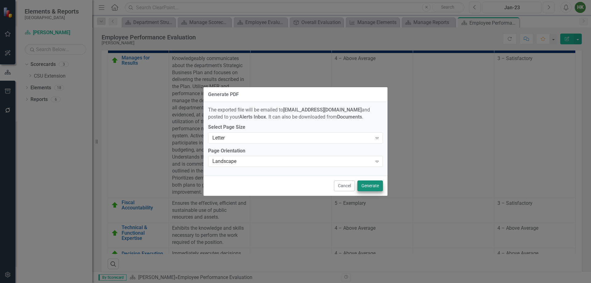 The image size is (591, 283). I want to click on strong: Alerts Inbox, so click(252, 117).